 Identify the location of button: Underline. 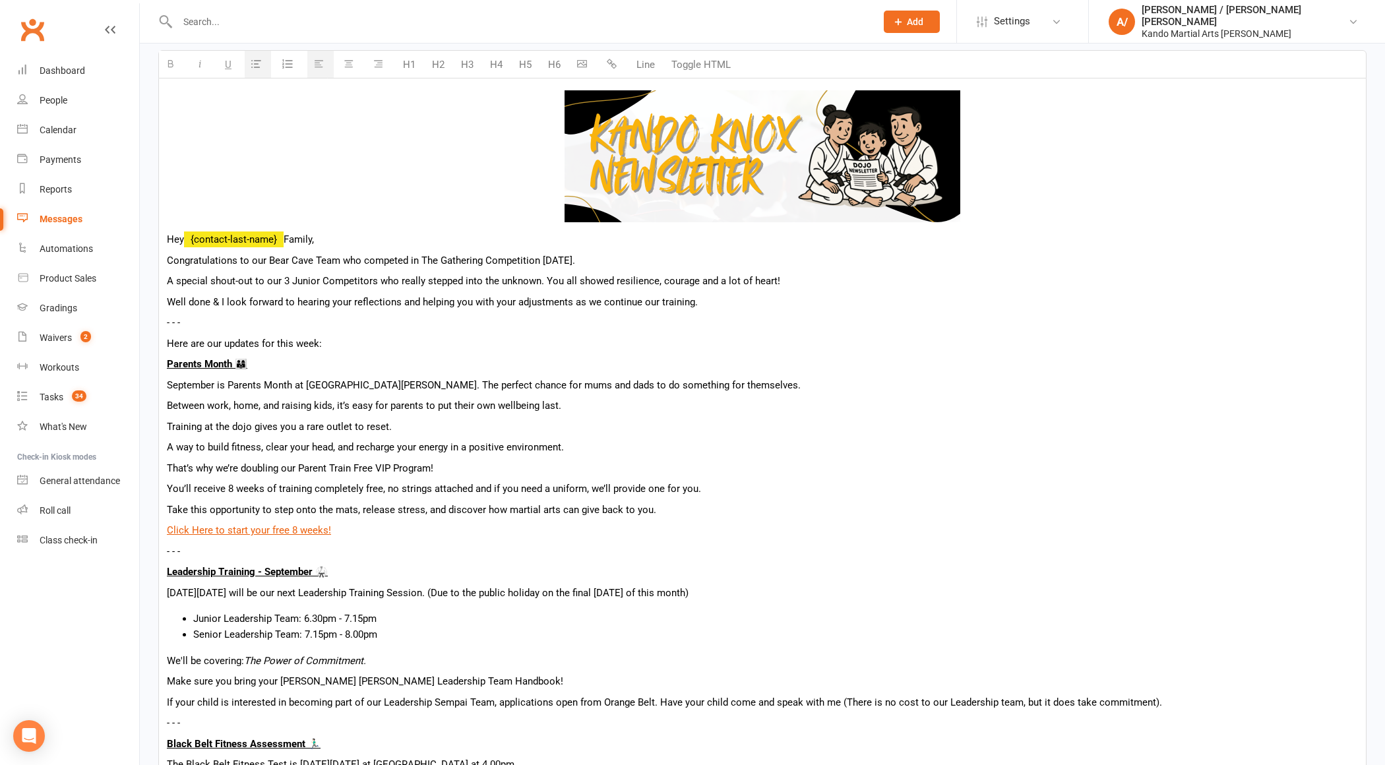
(230, 64).